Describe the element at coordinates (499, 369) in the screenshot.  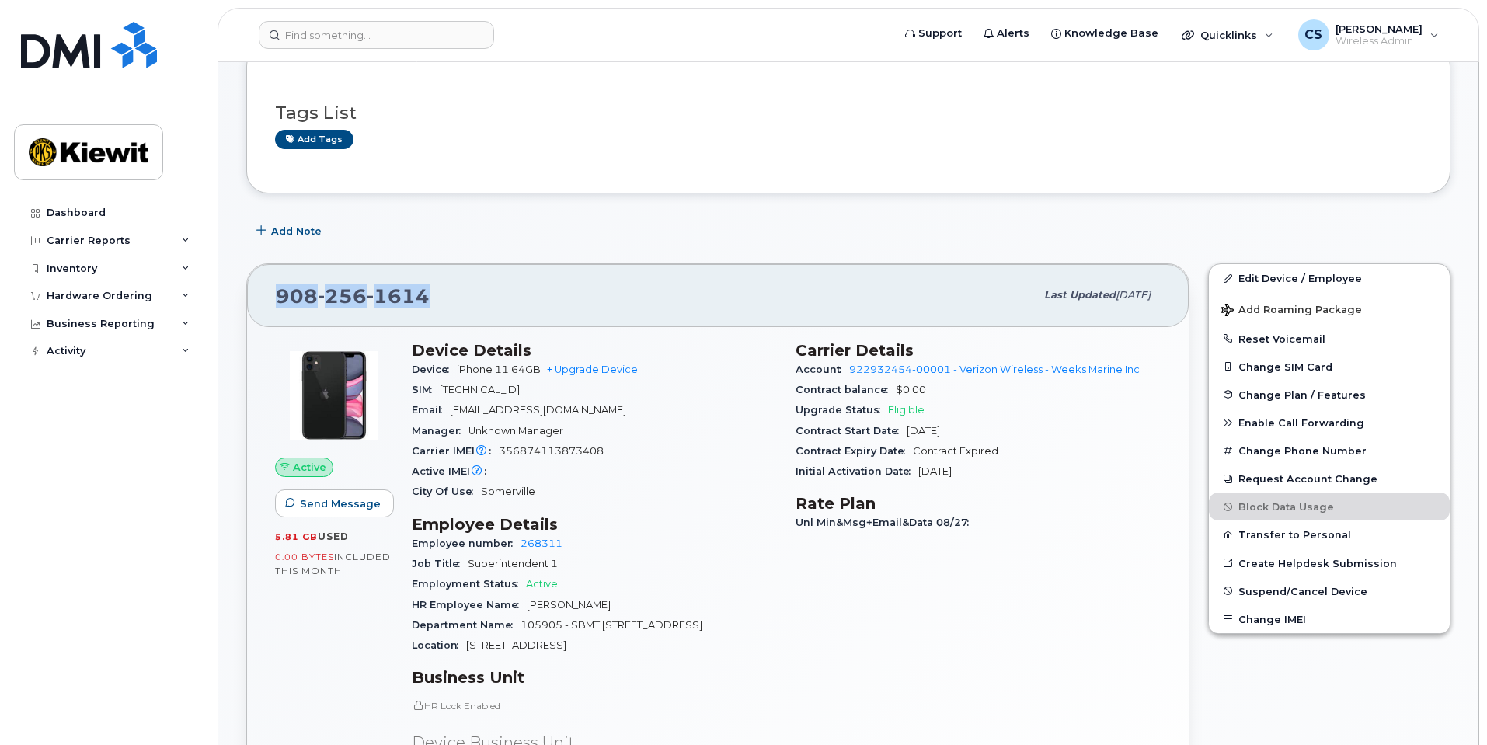
I see `span: iPhone 11 64GB` at that location.